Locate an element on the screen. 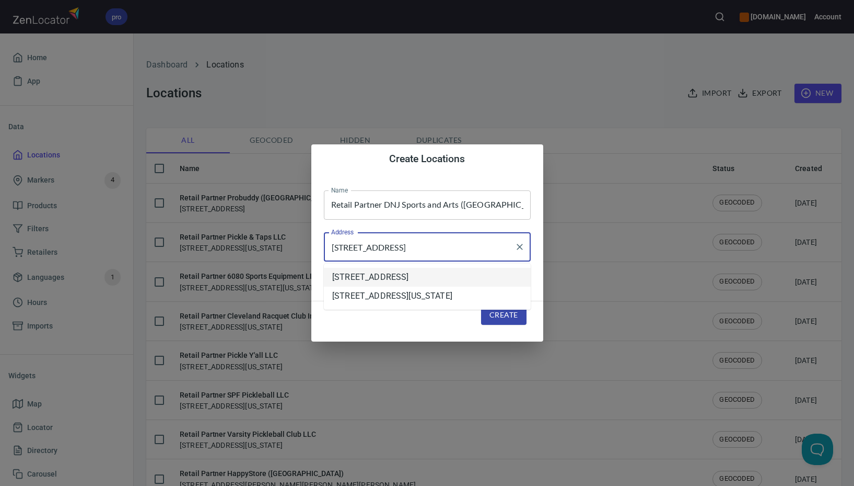 This screenshot has width=854, height=486. button: Create is located at coordinates (504, 315).